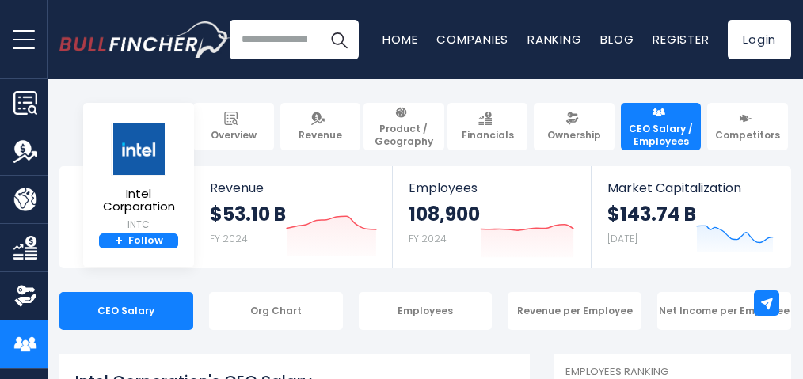 The width and height of the screenshot is (803, 379). Describe the element at coordinates (491, 217) in the screenshot. I see `a: Employees 108,900 FY 2024` at that location.